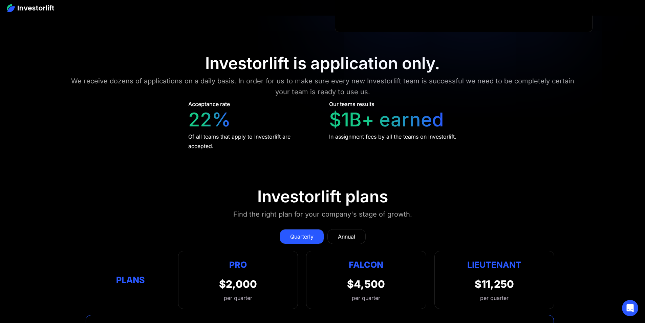 The height and width of the screenshot is (323, 645). I want to click on div: Annual, so click(346, 236).